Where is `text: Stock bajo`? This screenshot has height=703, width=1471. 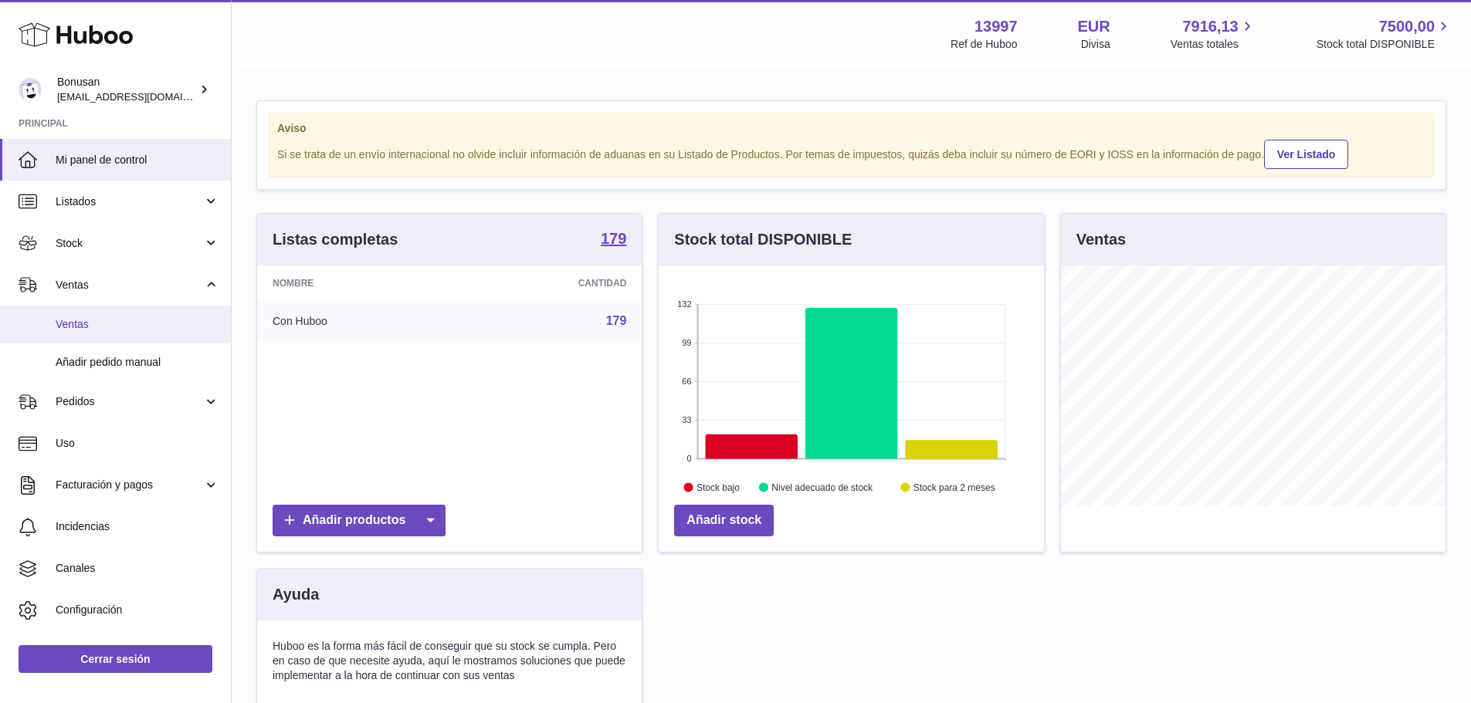
text: Stock bajo is located at coordinates (718, 488).